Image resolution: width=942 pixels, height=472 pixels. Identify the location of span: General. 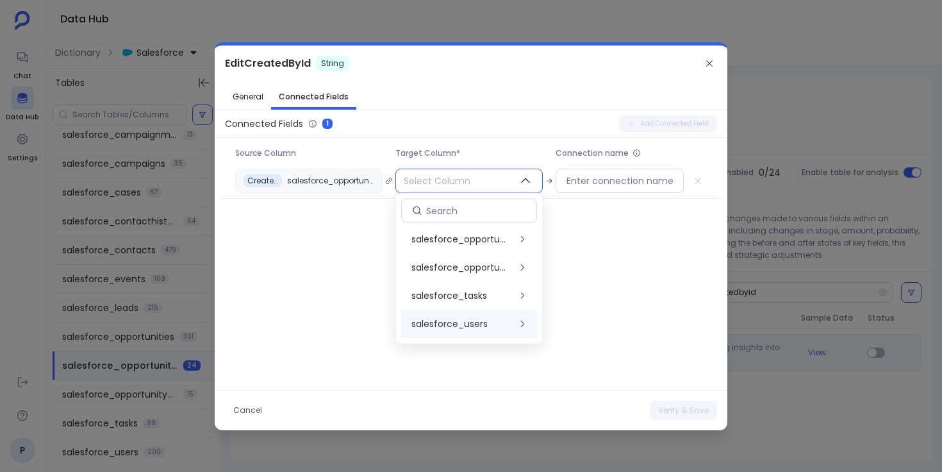
(248, 97).